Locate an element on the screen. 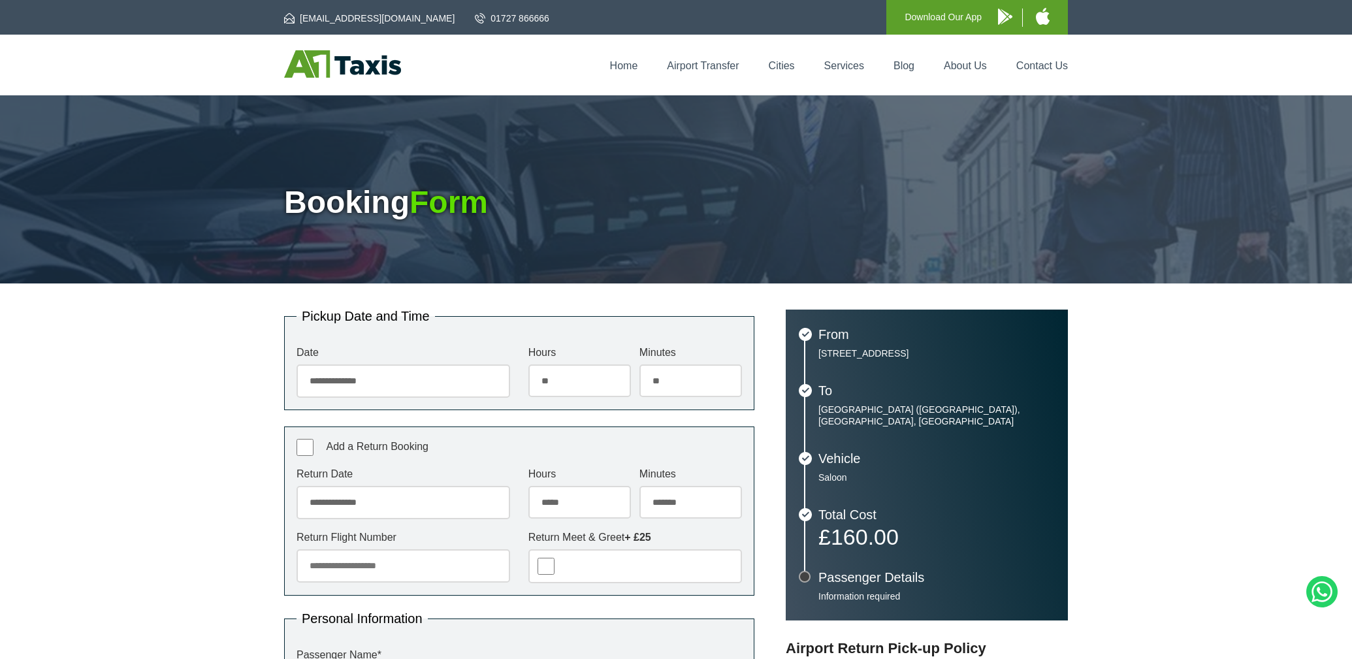  img: A1 Taxis Android App is located at coordinates (1006, 16).